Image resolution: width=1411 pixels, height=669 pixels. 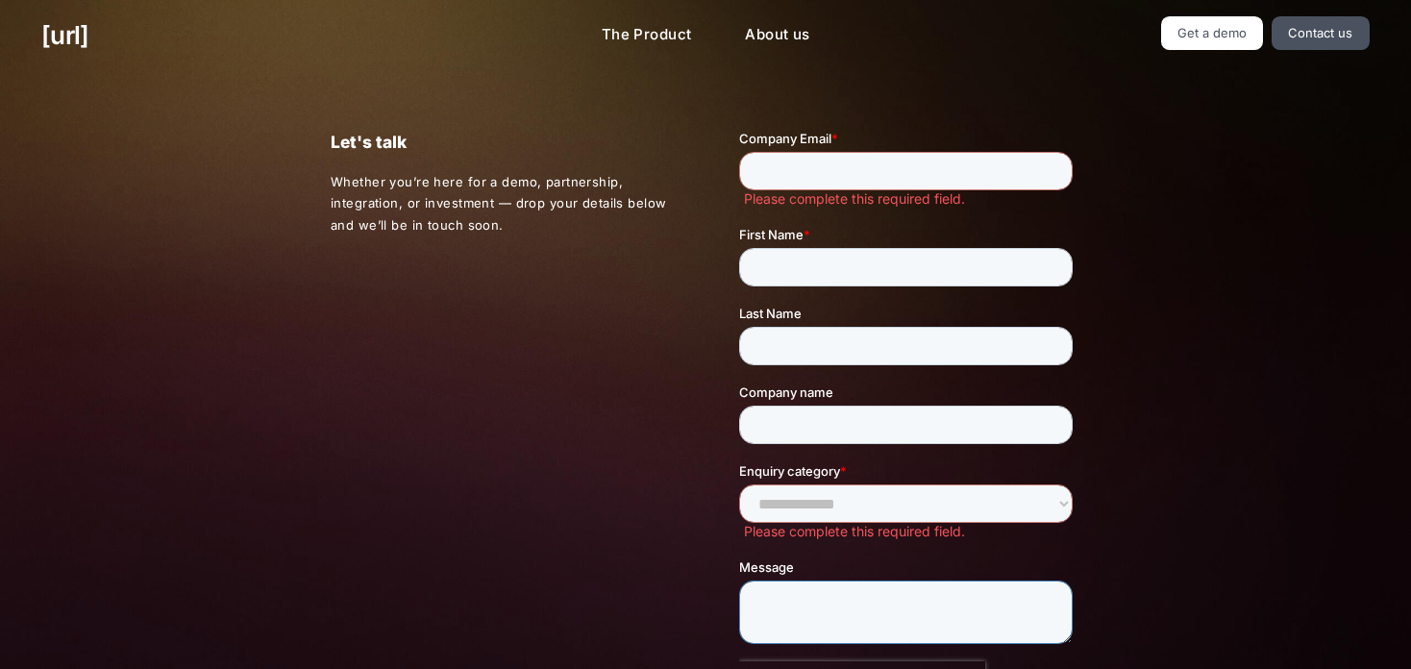 What do you see at coordinates (776, 35) in the screenshot?
I see `a: About us` at bounding box center [776, 35].